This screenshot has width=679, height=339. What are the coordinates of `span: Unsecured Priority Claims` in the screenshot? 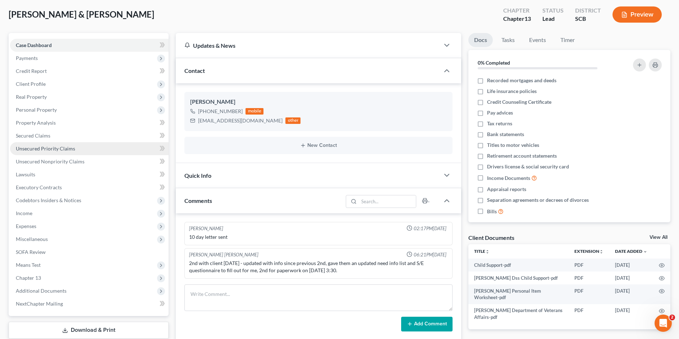 It's located at (45, 148).